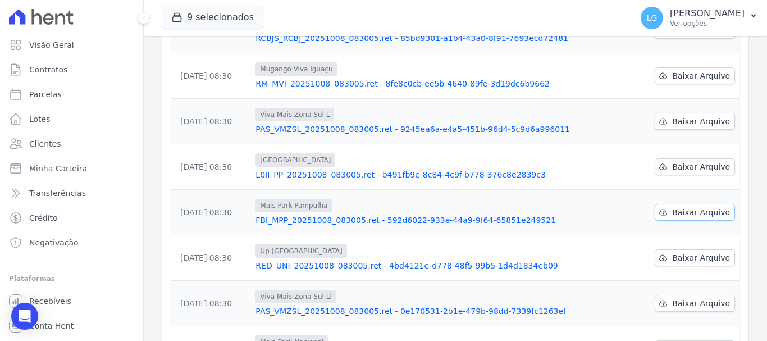 The image size is (767, 341). I want to click on span: Crédito, so click(43, 218).